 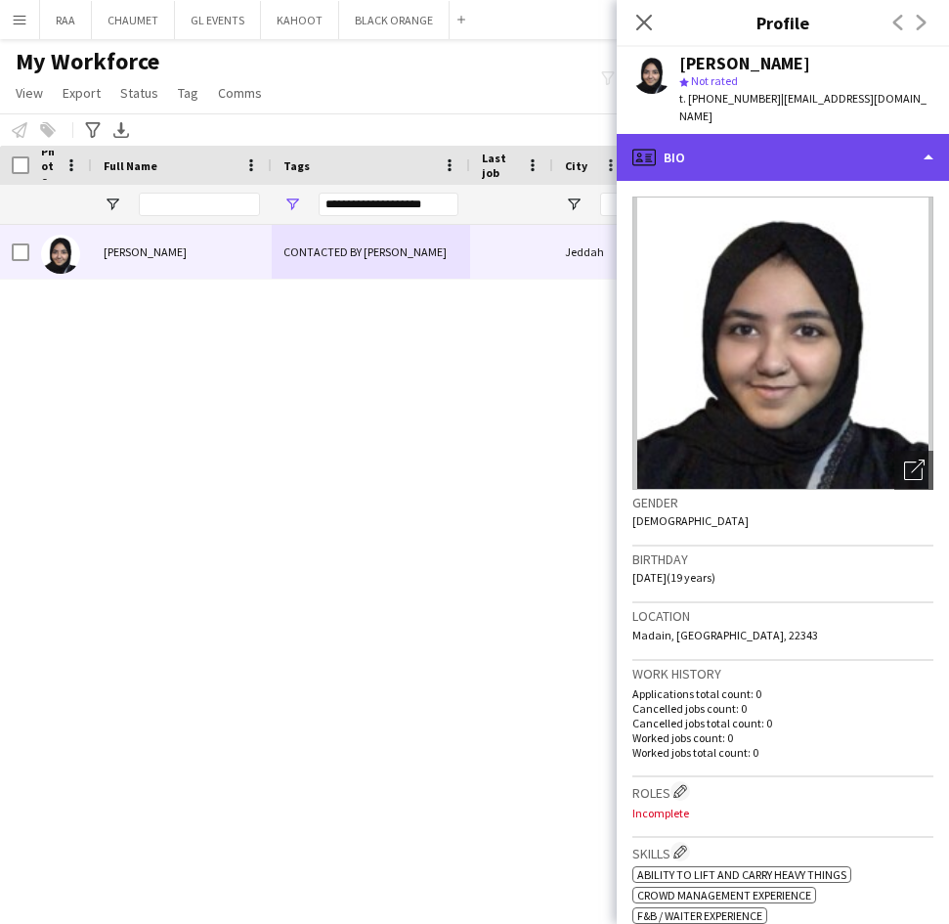 I want to click on p: Cancelled jobs count: 0, so click(x=783, y=708).